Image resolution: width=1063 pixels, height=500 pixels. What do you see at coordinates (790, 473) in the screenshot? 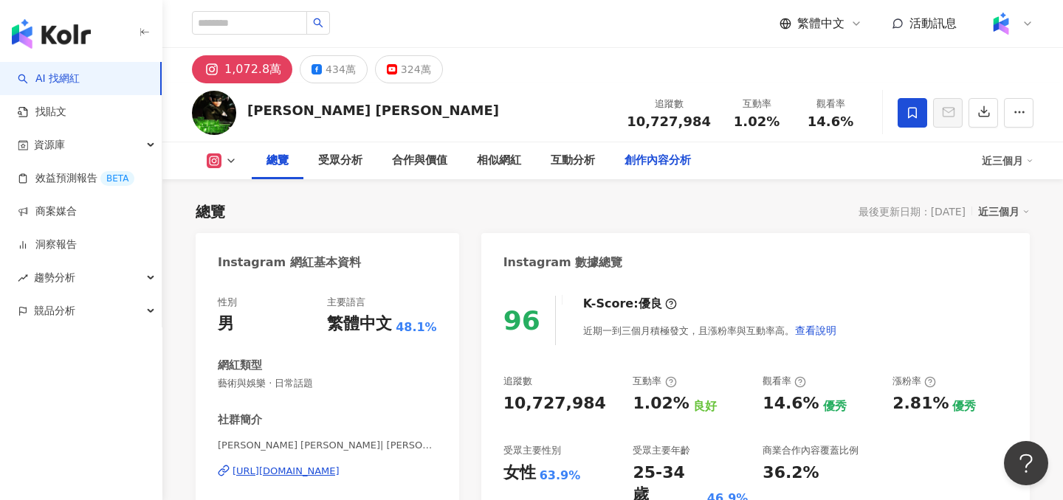
I see `div: 36.2%` at bounding box center [790, 473].